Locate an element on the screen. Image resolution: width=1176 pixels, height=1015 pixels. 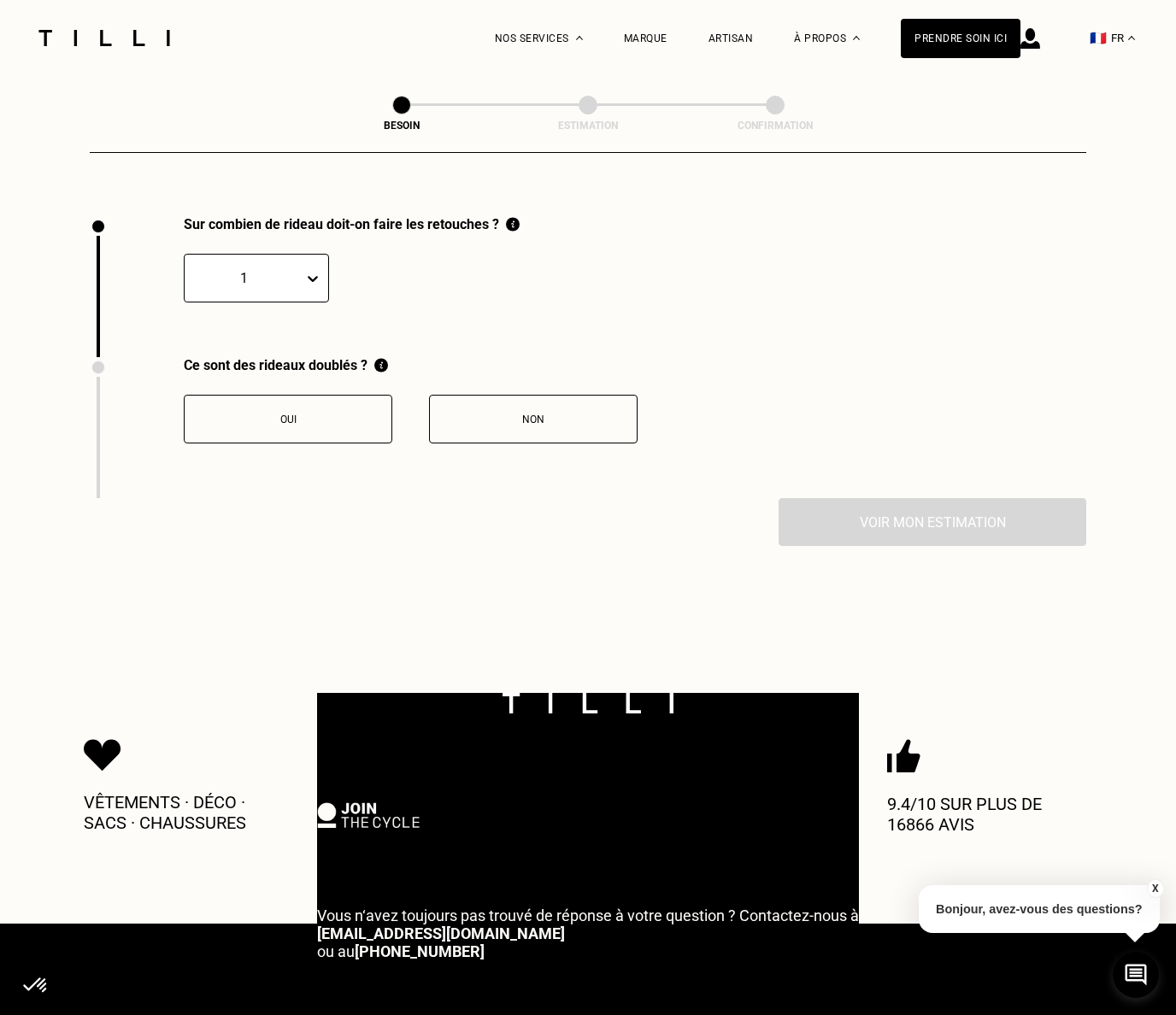
div: Estimation is located at coordinates (588, 125).